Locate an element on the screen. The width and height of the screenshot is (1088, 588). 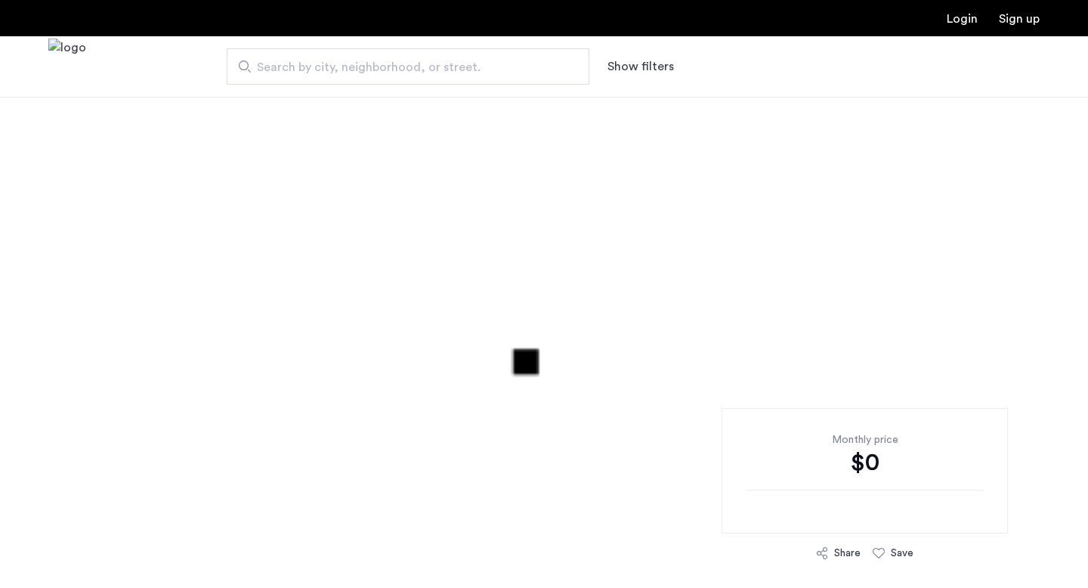
span: Search by city, neighborhood, or street. is located at coordinates (402, 67).